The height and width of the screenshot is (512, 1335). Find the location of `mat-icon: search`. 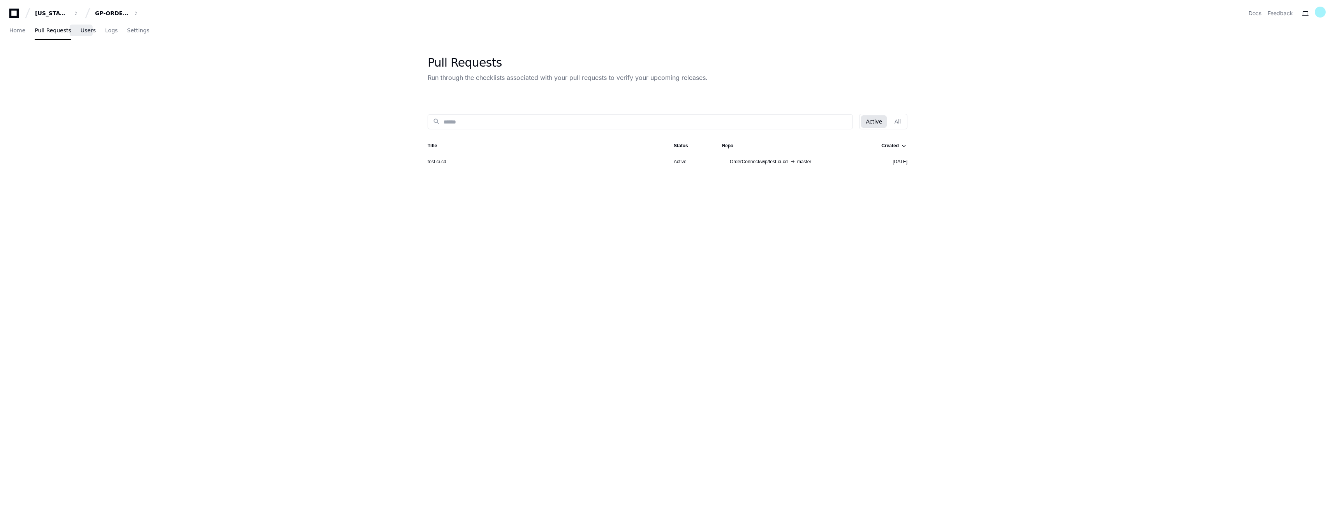

mat-icon: search is located at coordinates (436, 121).